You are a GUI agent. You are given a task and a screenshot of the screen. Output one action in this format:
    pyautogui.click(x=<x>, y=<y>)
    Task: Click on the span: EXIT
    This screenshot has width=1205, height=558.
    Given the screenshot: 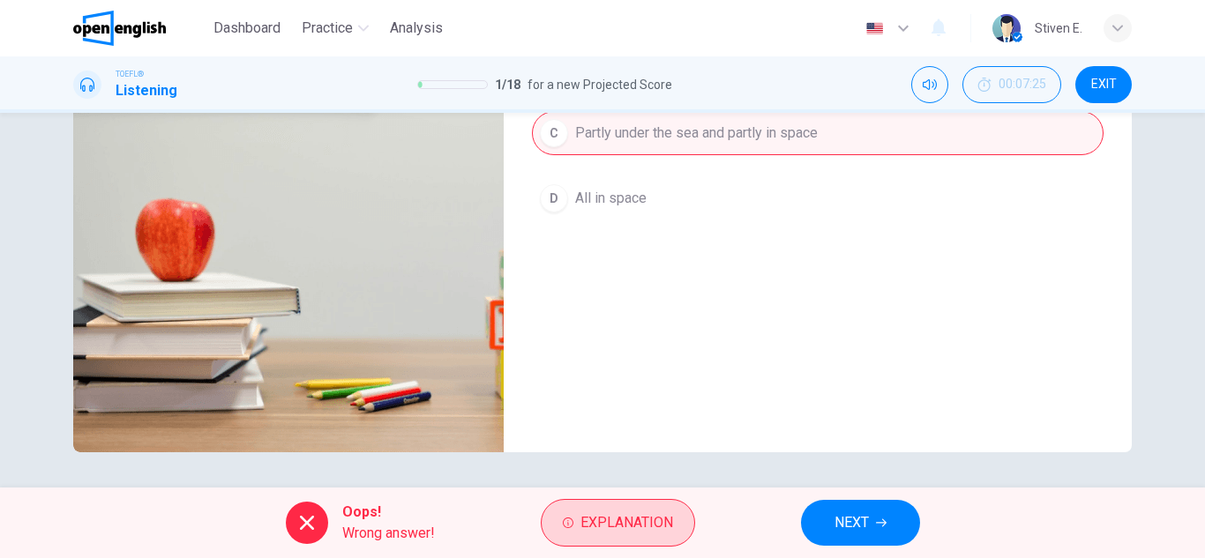 What is the action you would take?
    pyautogui.click(x=1104, y=85)
    